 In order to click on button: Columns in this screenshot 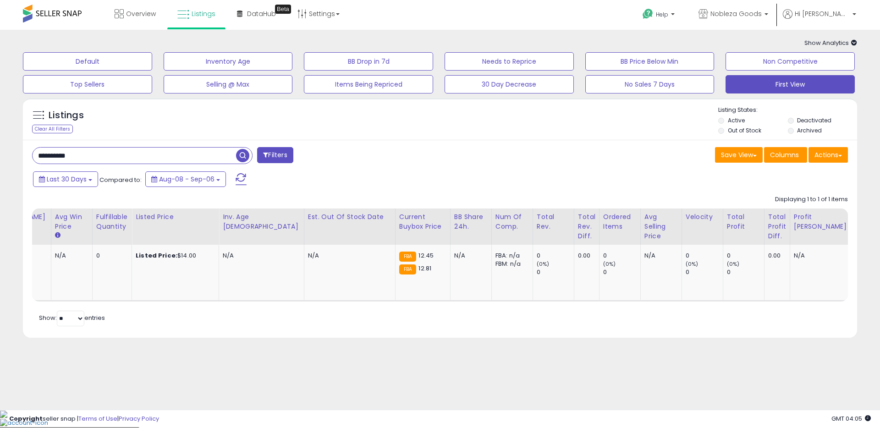, I will do `click(786, 155)`.